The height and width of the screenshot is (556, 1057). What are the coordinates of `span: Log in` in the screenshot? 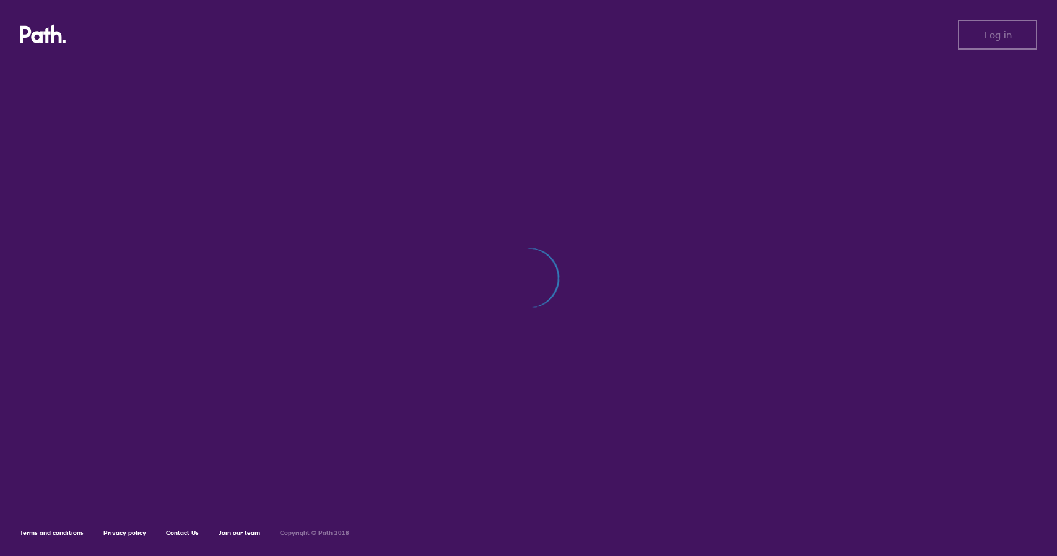 It's located at (997, 35).